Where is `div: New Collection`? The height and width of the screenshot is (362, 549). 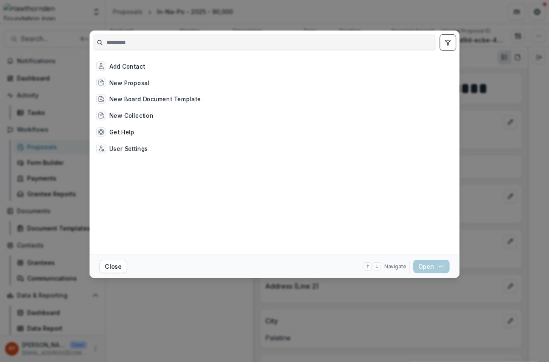
div: New Collection is located at coordinates (132, 115).